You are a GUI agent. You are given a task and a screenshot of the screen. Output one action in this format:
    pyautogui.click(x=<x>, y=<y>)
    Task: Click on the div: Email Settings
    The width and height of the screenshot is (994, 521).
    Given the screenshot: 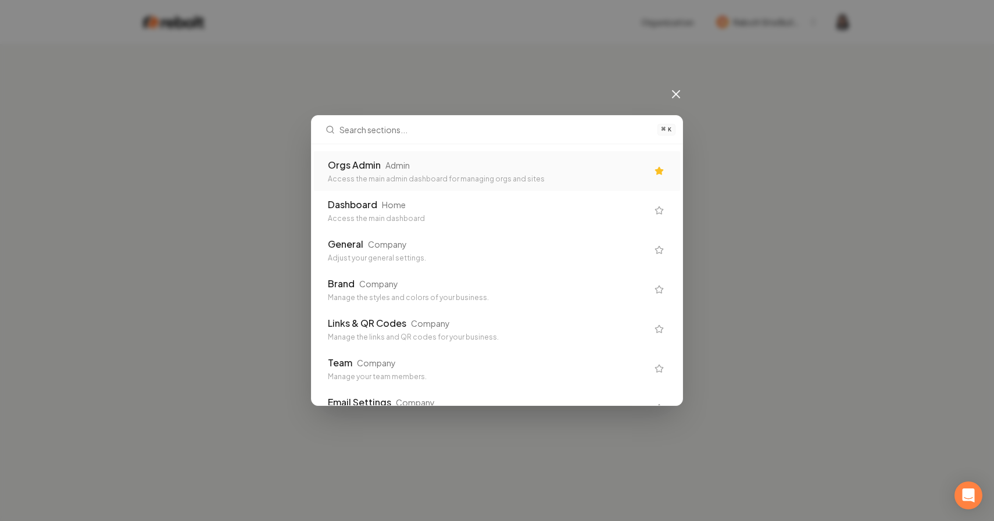 What is the action you would take?
    pyautogui.click(x=359, y=402)
    